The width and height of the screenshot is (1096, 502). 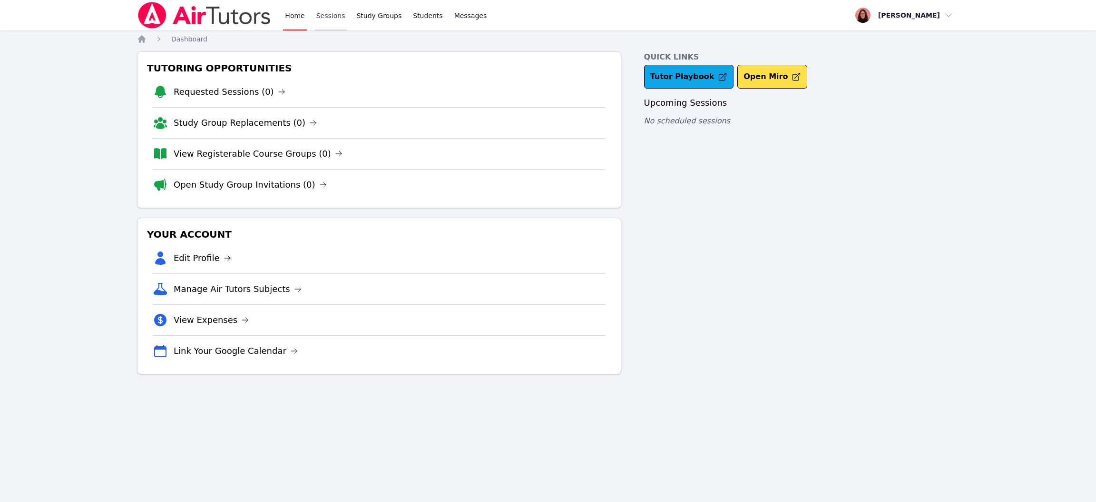 I want to click on h4: Quick Links, so click(x=802, y=57).